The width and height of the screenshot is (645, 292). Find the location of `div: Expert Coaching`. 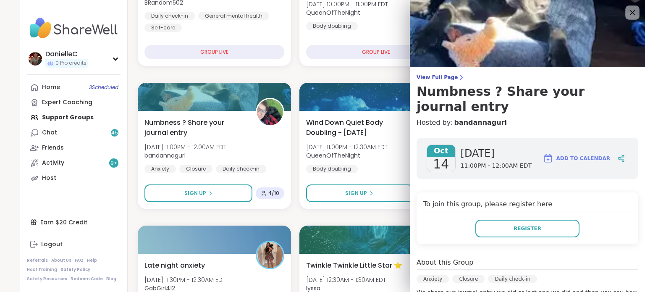

div: Expert Coaching is located at coordinates (67, 102).